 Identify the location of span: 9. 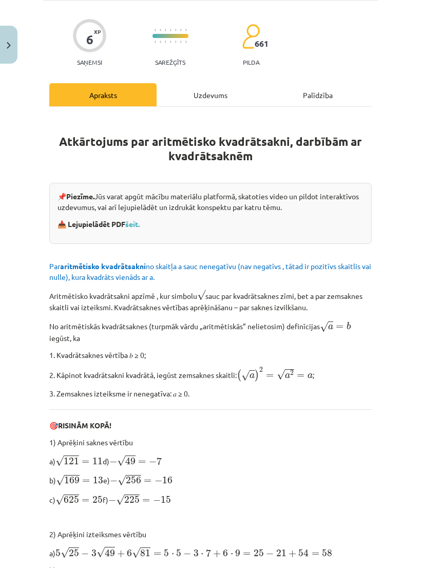
(238, 553).